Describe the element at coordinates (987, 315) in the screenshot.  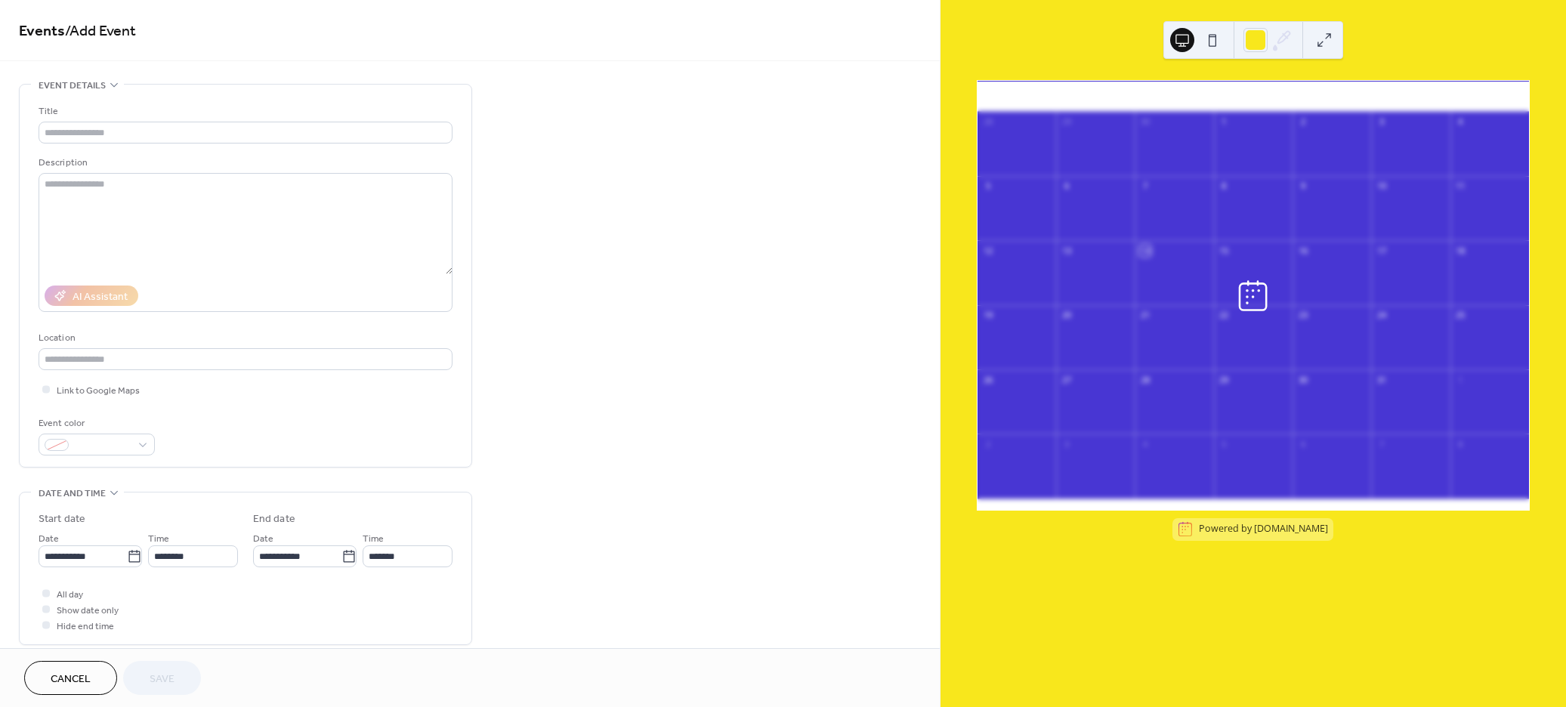
I see `div: 19` at that location.